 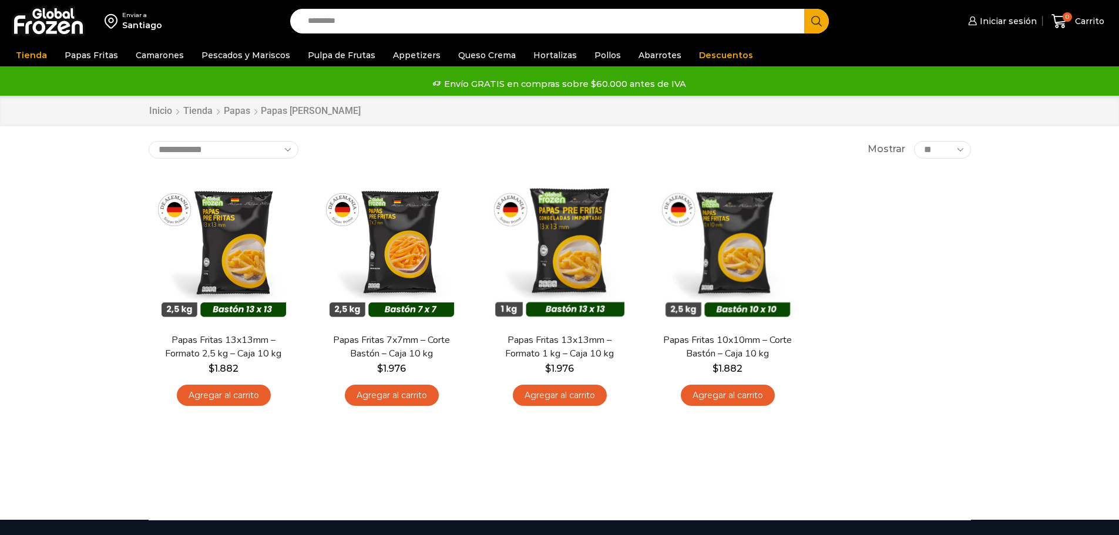 What do you see at coordinates (224, 395) in the screenshot?
I see `a: Agregar al carrito: “Papas Fritas 13x13mm - Formato 2,5 kg - Caja 10 kg”` at bounding box center [224, 395].